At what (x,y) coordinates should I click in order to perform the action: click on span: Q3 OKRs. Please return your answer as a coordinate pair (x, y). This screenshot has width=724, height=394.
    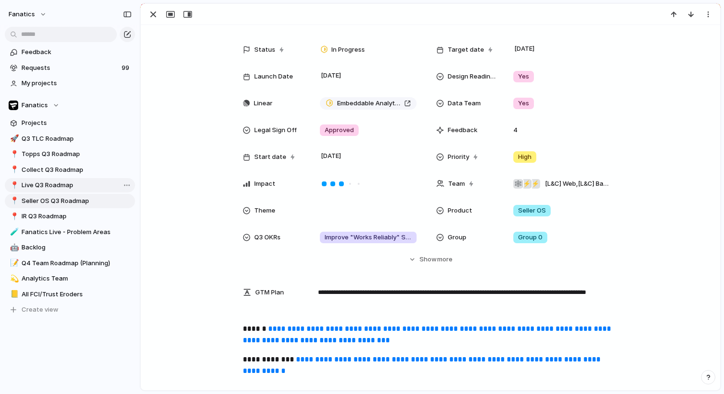
    Looking at the image, I should click on (267, 238).